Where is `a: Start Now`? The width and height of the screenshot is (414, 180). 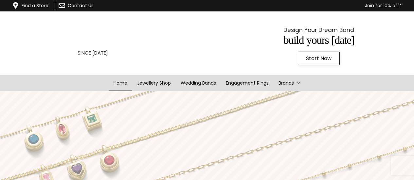 a: Start Now is located at coordinates (319, 59).